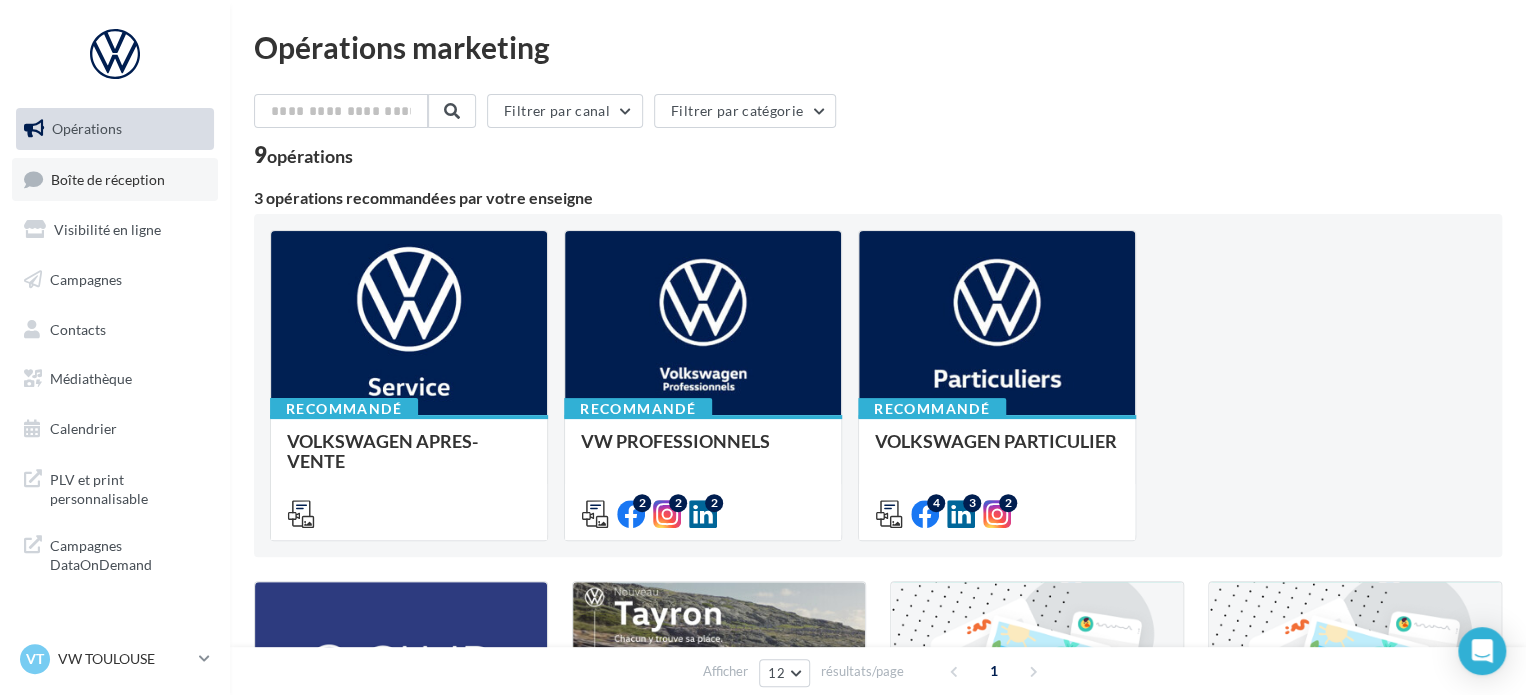 This screenshot has height=695, width=1526. Describe the element at coordinates (745, 111) in the screenshot. I see `button: Filtrer par catégorie` at that location.